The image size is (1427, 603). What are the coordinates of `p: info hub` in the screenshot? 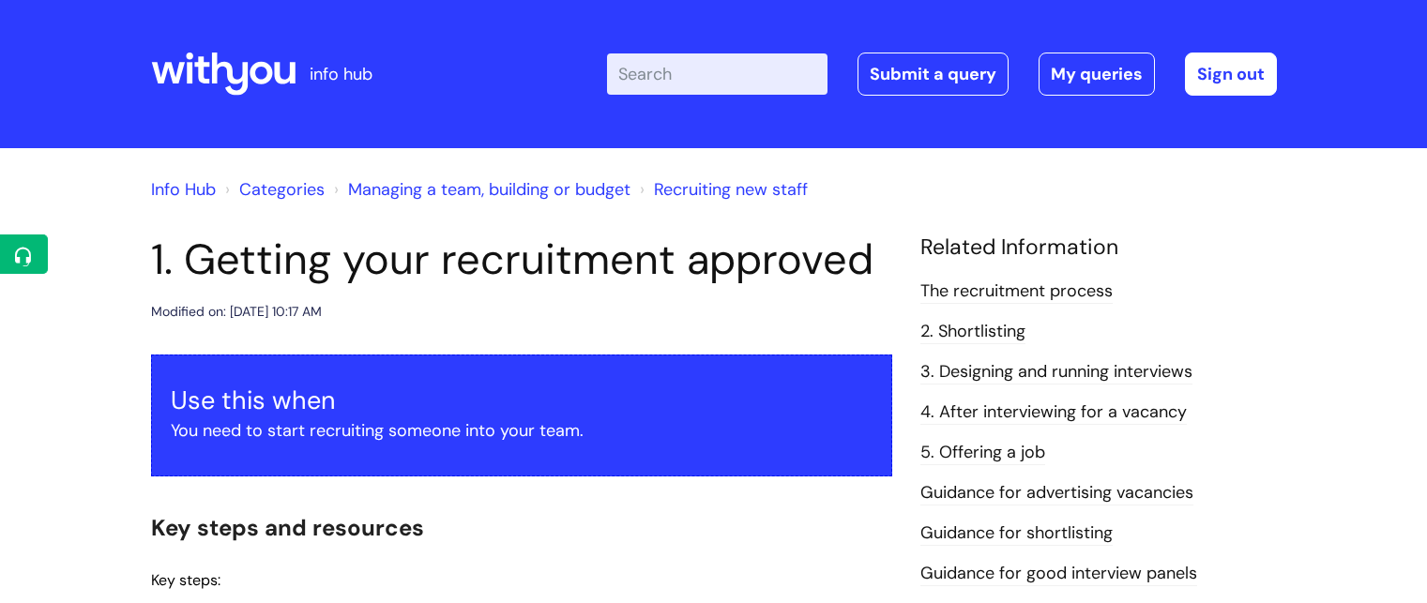 It's located at (341, 74).